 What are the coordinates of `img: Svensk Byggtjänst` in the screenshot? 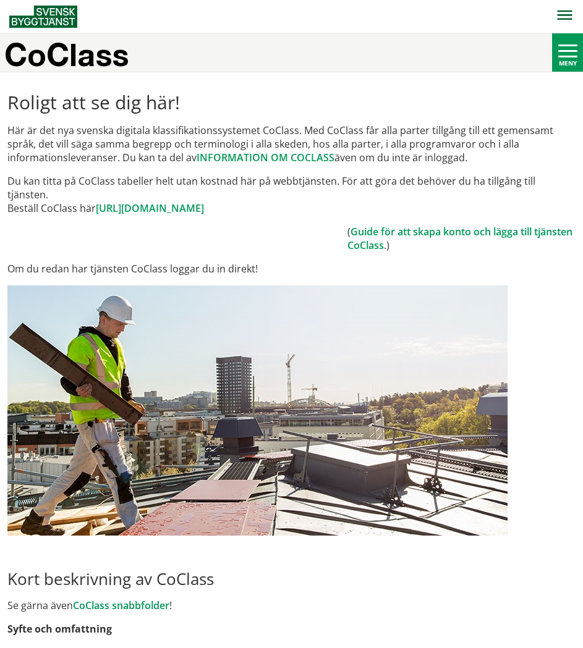 It's located at (43, 17).